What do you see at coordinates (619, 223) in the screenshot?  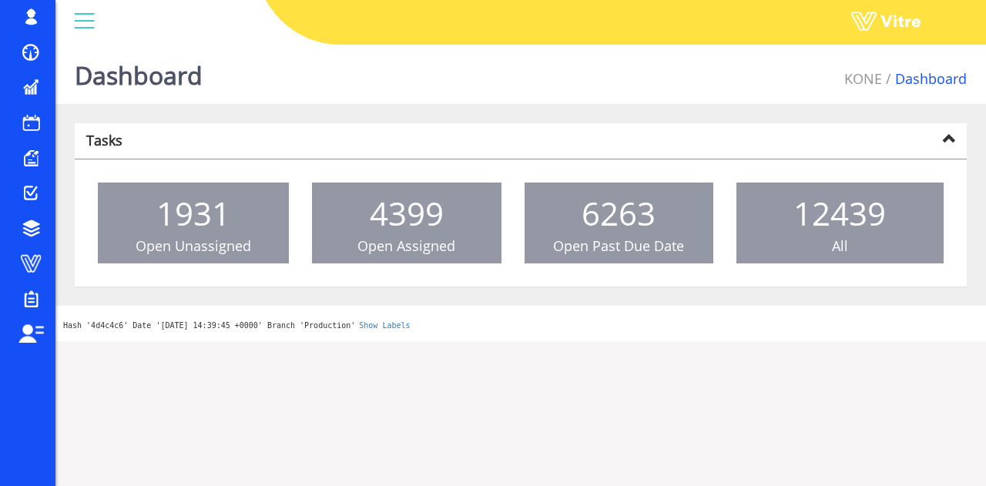 I see `a: 6263 Open Past Due Date` at bounding box center [619, 223].